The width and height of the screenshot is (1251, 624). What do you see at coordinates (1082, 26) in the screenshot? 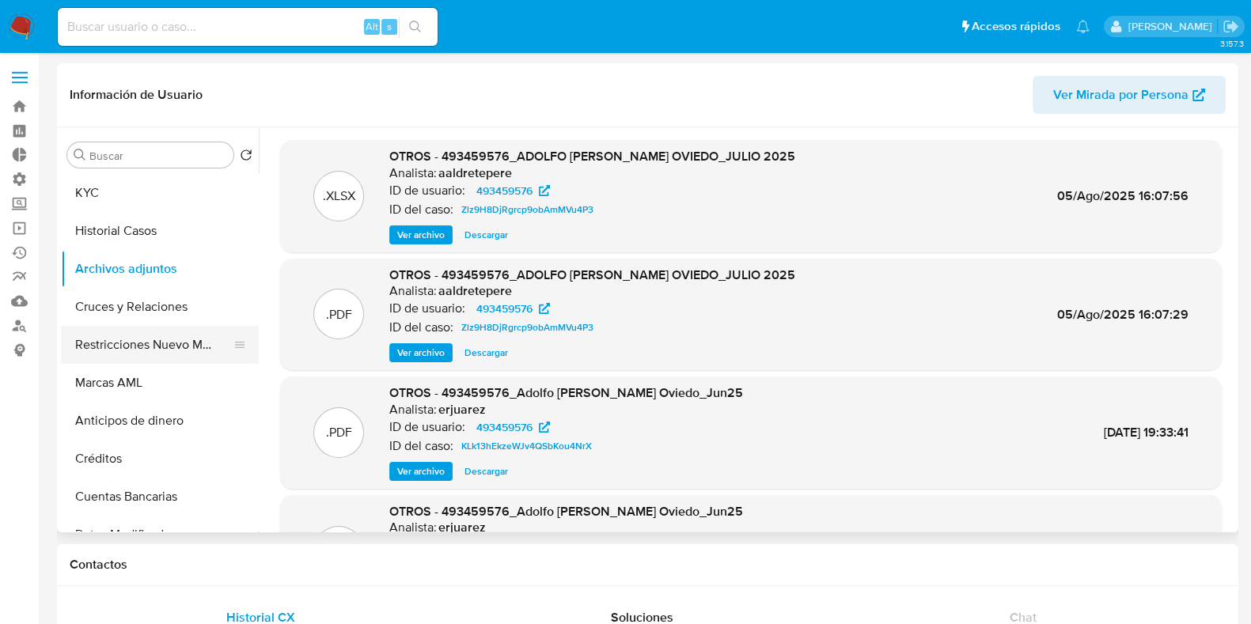
I see `a: Notificaciones` at bounding box center [1082, 26].